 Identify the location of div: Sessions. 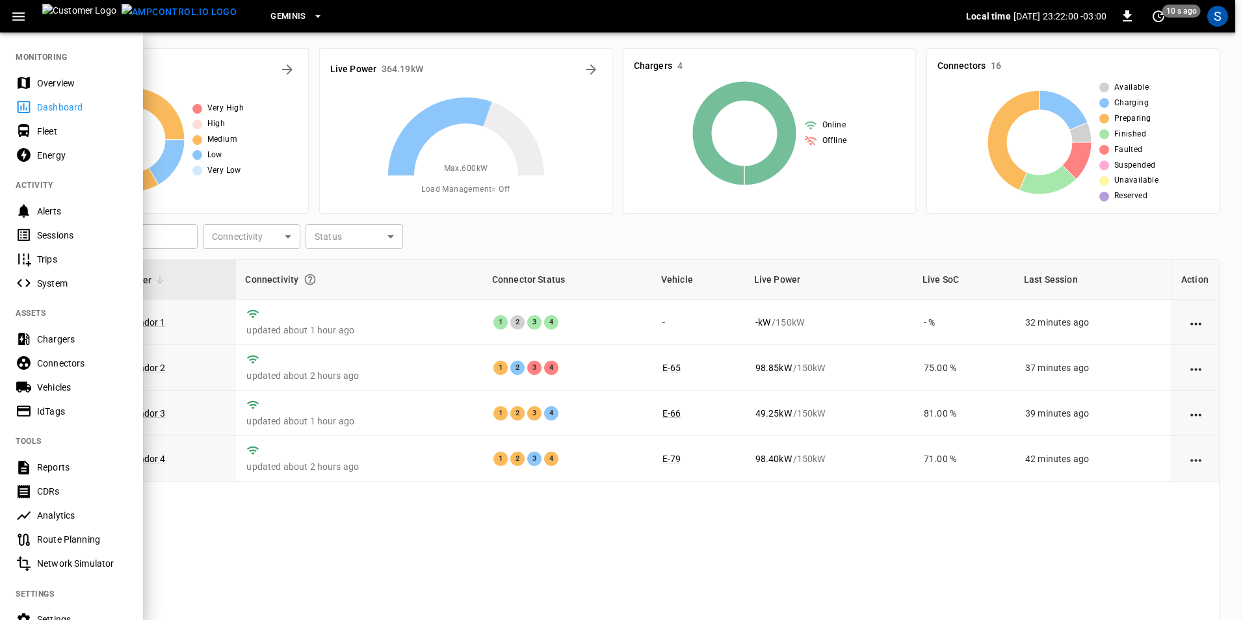
(82, 235).